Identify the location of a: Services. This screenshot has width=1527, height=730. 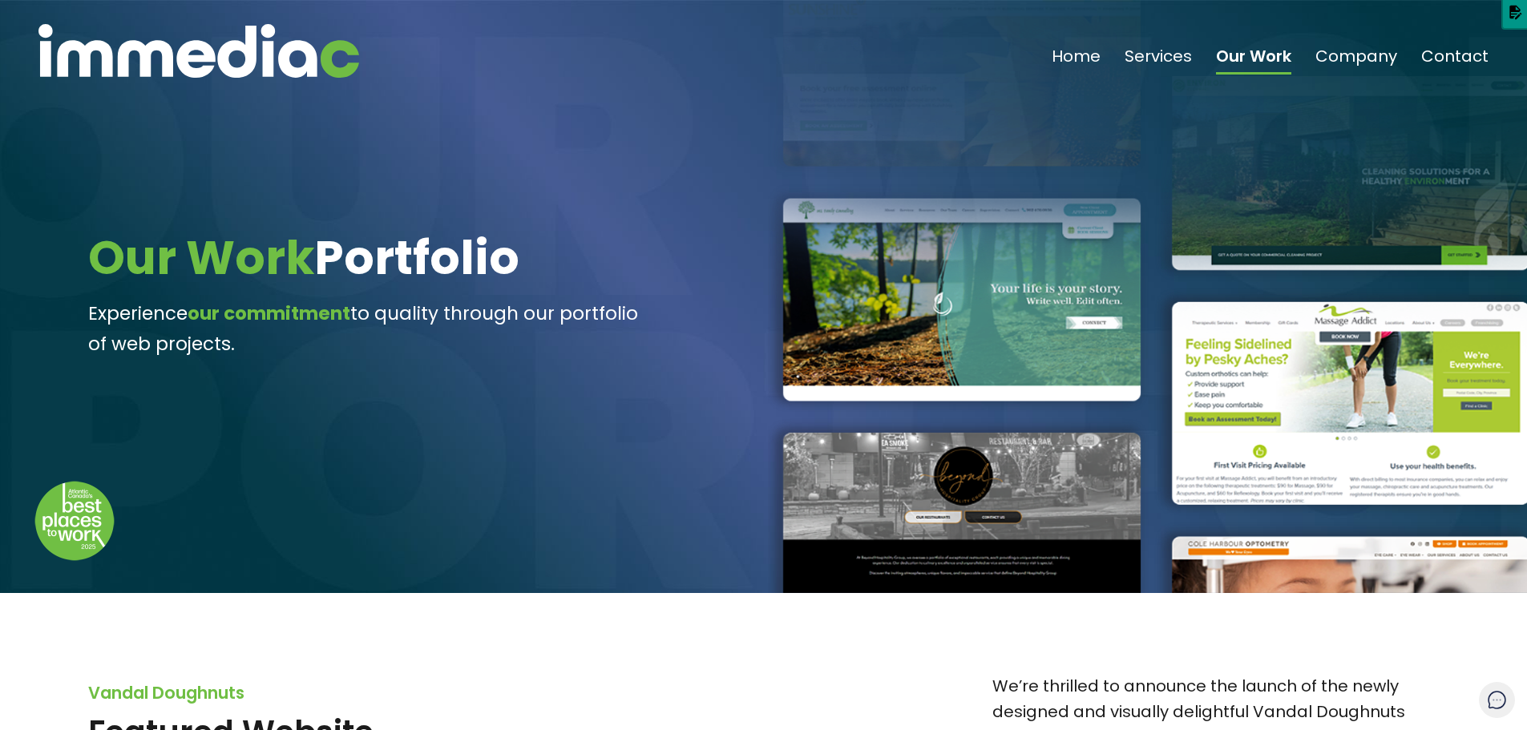
(1158, 61).